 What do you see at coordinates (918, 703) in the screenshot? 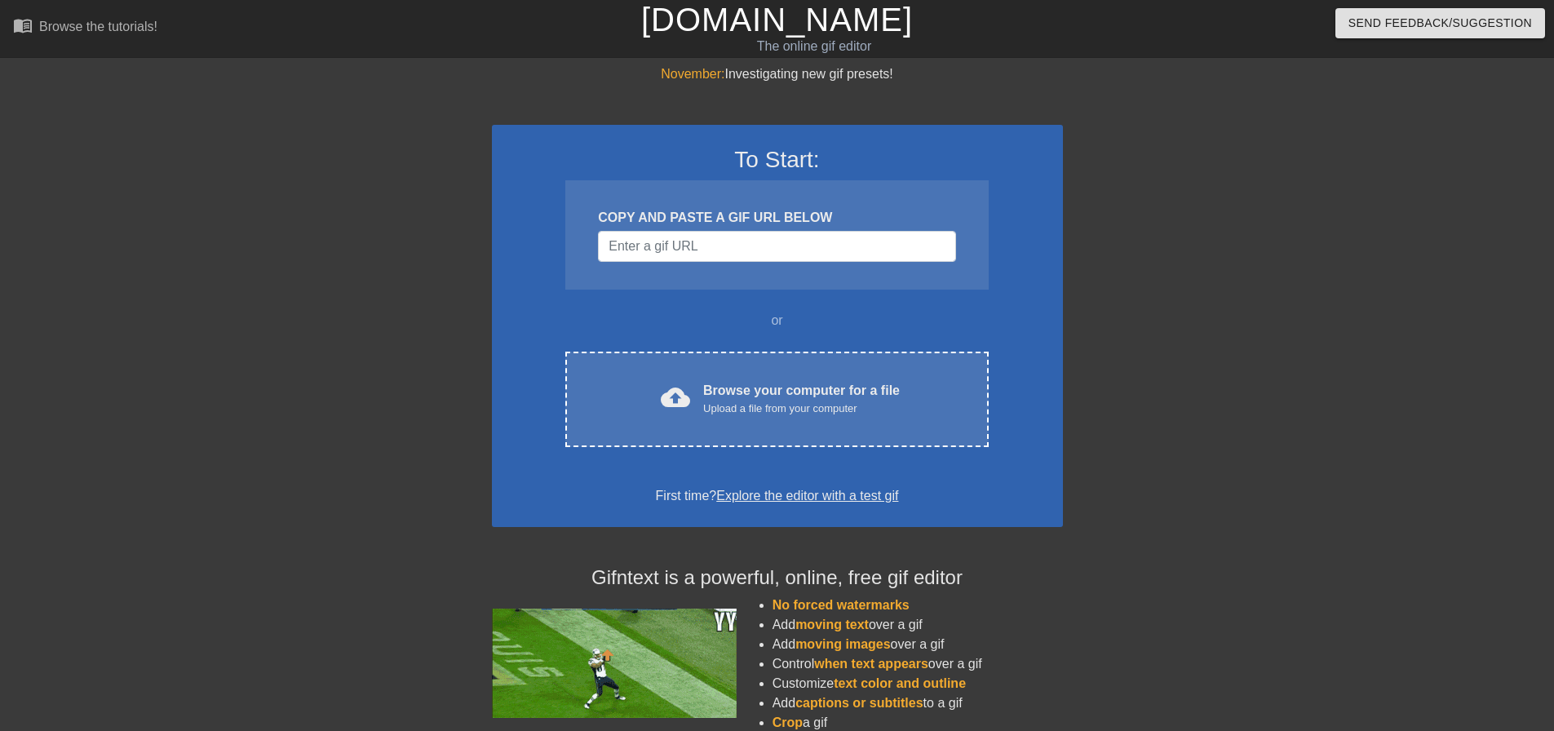
I see `li: Add to a gif` at bounding box center [918, 703].